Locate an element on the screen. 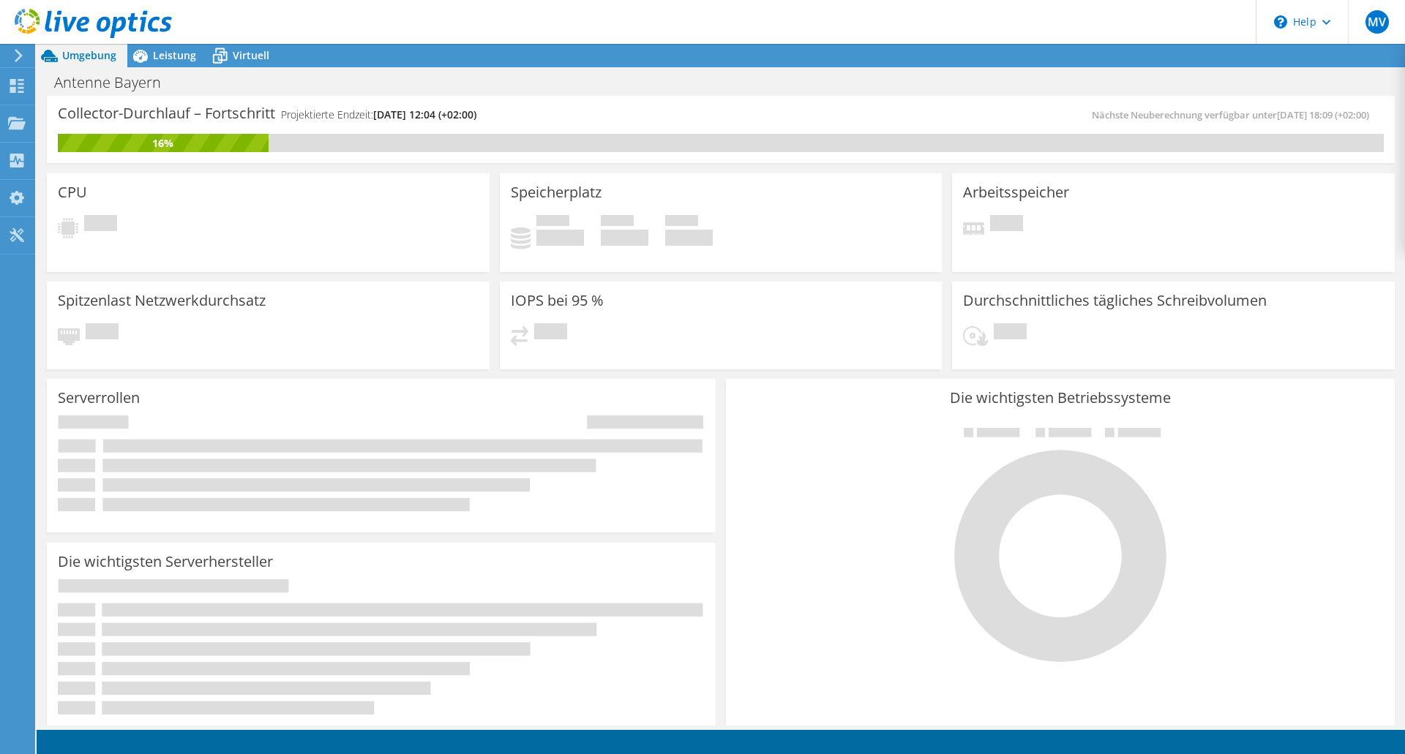  span: Insgesamt is located at coordinates (681, 222).